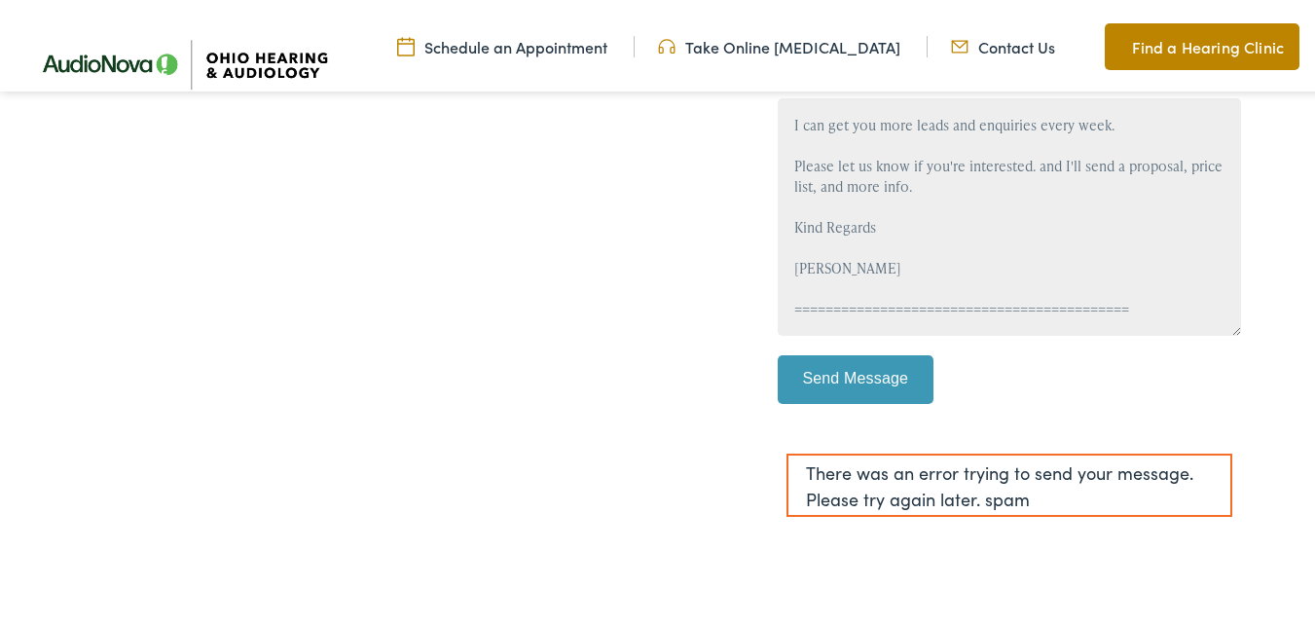 The width and height of the screenshot is (1315, 624). I want to click on img: Mail icon representing email contact with Ohio Hearing in Cincinnati, OH, so click(960, 43).